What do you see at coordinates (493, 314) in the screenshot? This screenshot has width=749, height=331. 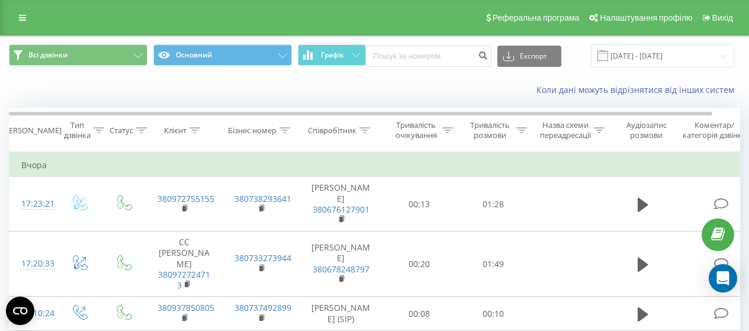 I see `td: 00:10` at bounding box center [493, 314].